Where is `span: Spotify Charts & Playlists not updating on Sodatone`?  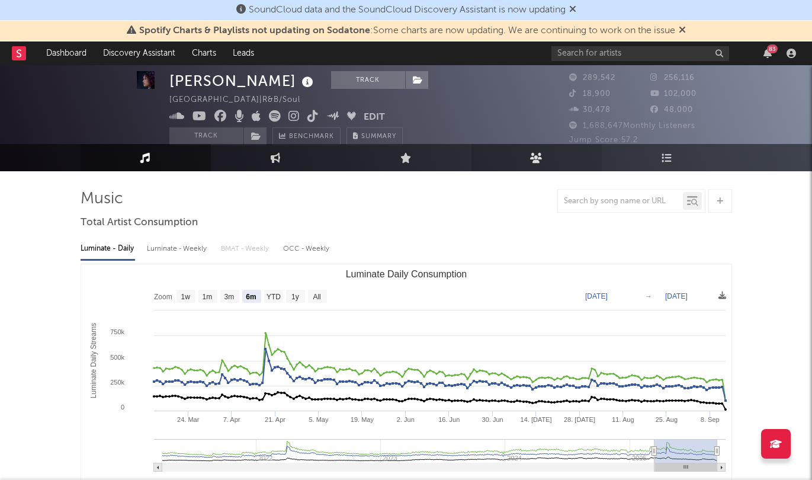
span: Spotify Charts & Playlists not updating on Sodatone is located at coordinates (255, 31).